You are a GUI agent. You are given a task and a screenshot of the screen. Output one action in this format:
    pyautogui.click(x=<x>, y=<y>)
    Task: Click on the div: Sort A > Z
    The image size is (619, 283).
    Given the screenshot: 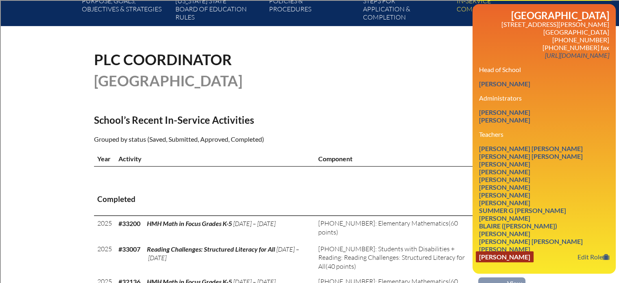 What is the action you would take?
    pyautogui.click(x=309, y=7)
    